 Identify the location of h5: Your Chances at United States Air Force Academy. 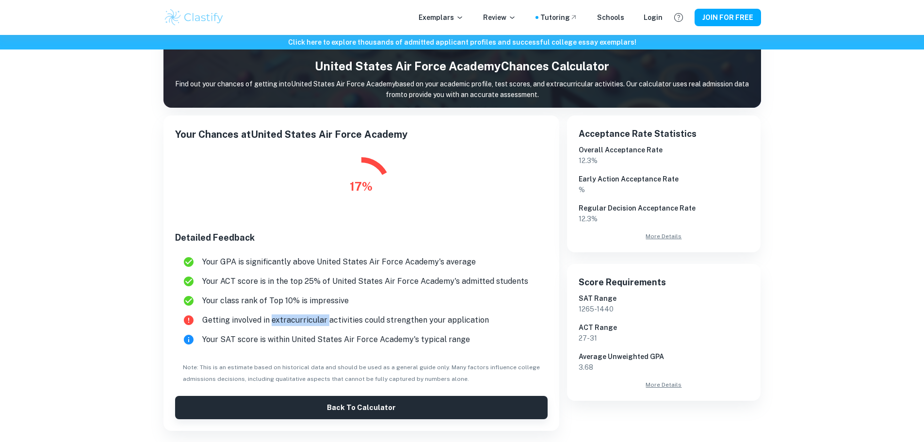
(361, 134).